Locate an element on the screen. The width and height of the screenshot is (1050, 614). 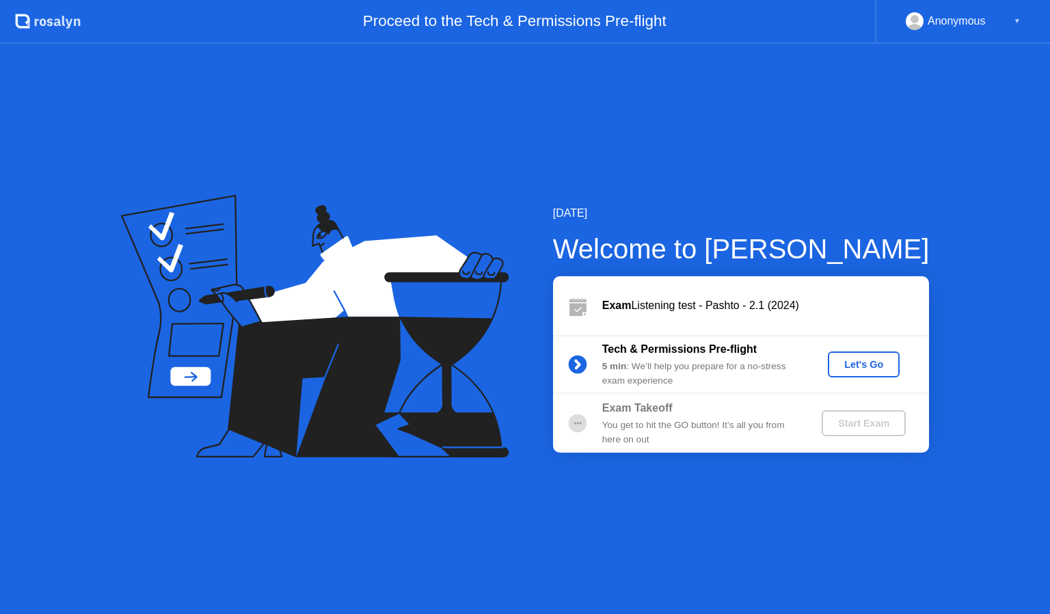
b: Exam Takeoff is located at coordinates (637, 407).